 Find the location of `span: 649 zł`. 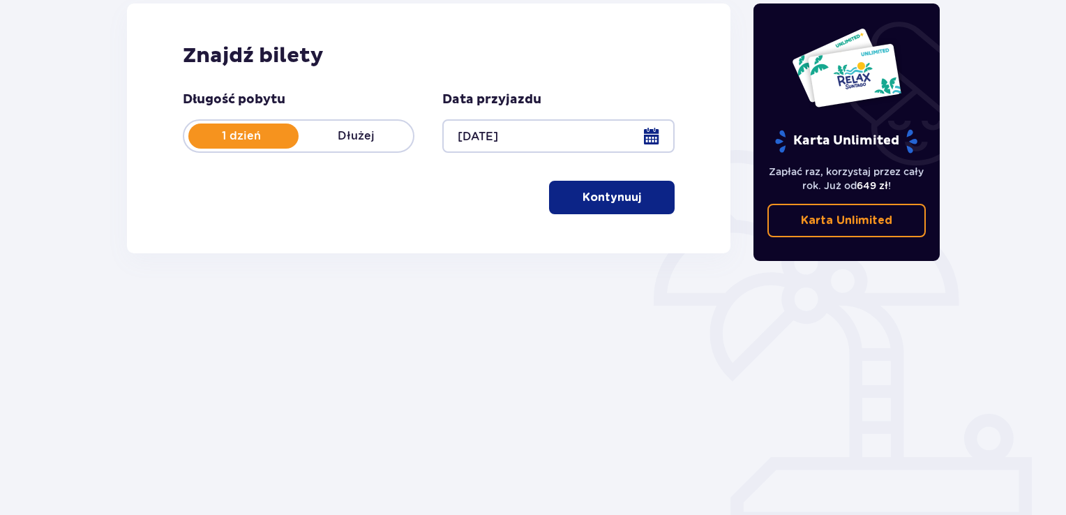

span: 649 zł is located at coordinates (872, 186).